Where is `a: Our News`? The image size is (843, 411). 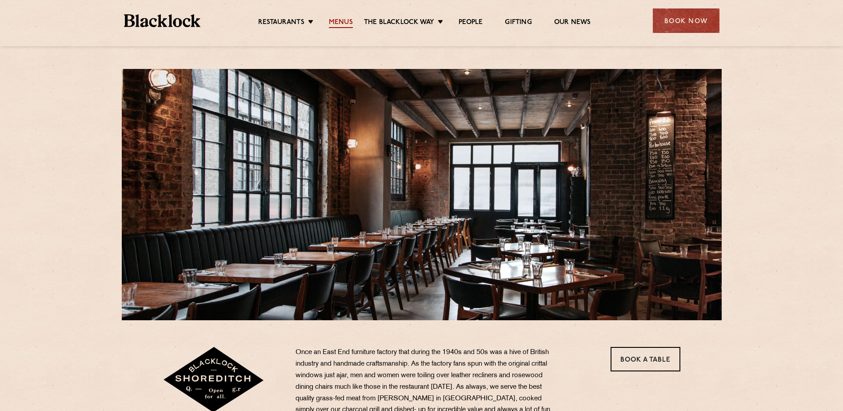 a: Our News is located at coordinates (573, 23).